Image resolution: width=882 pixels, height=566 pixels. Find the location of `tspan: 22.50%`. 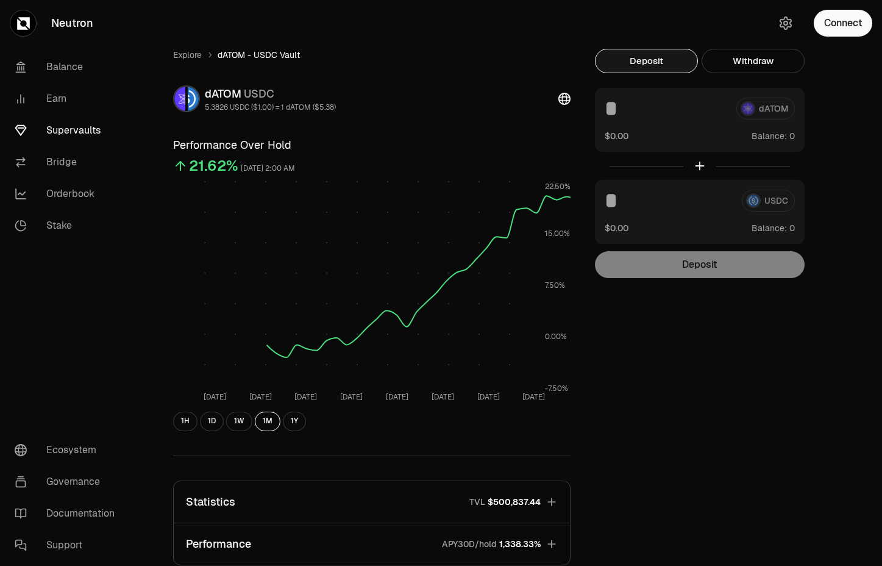

tspan: 22.50% is located at coordinates (557, 186).